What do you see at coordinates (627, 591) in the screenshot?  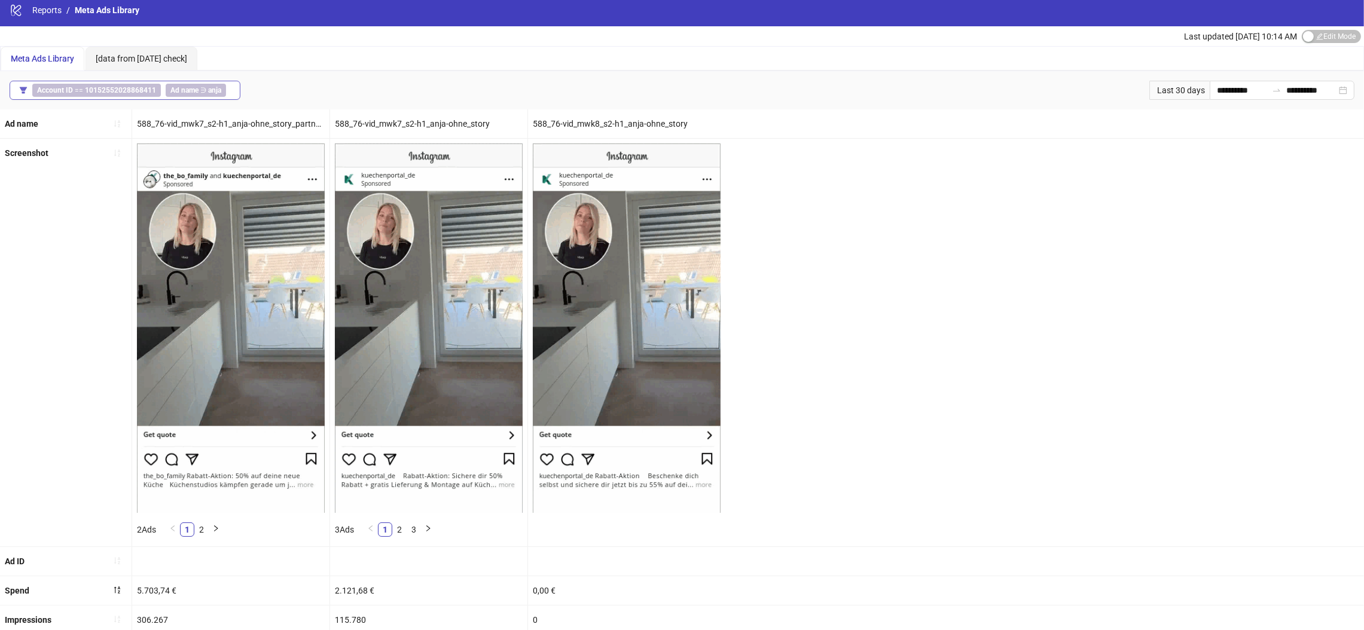 I see `div: 0,00 €` at bounding box center [627, 591].